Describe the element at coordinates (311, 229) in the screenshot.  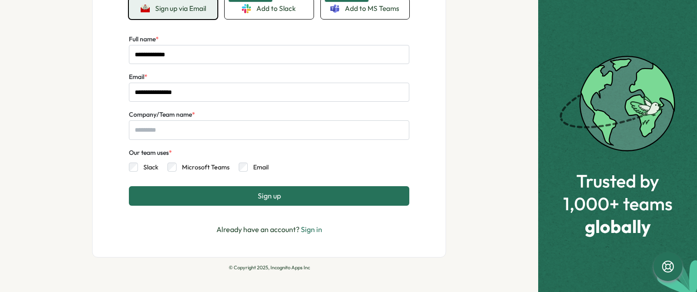
I see `a: Sign in` at that location.